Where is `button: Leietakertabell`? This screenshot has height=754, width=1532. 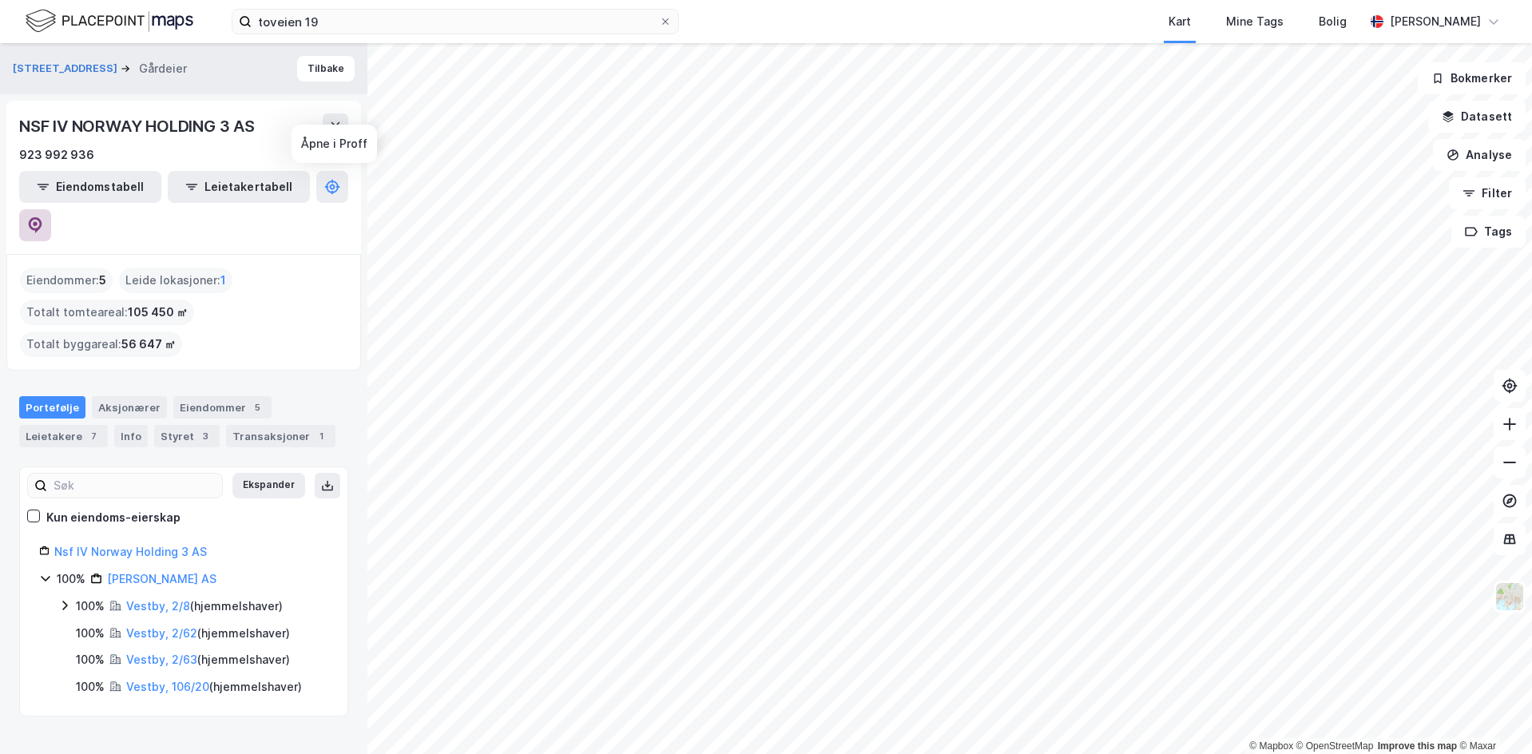
button: Leietakertabell is located at coordinates (239, 187).